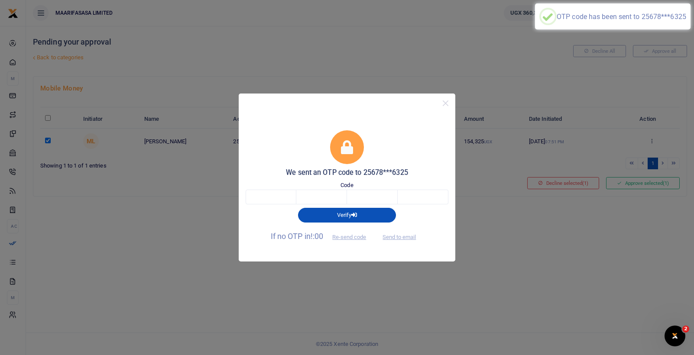  What do you see at coordinates (686, 329) in the screenshot?
I see `span: 2` at bounding box center [686, 329].